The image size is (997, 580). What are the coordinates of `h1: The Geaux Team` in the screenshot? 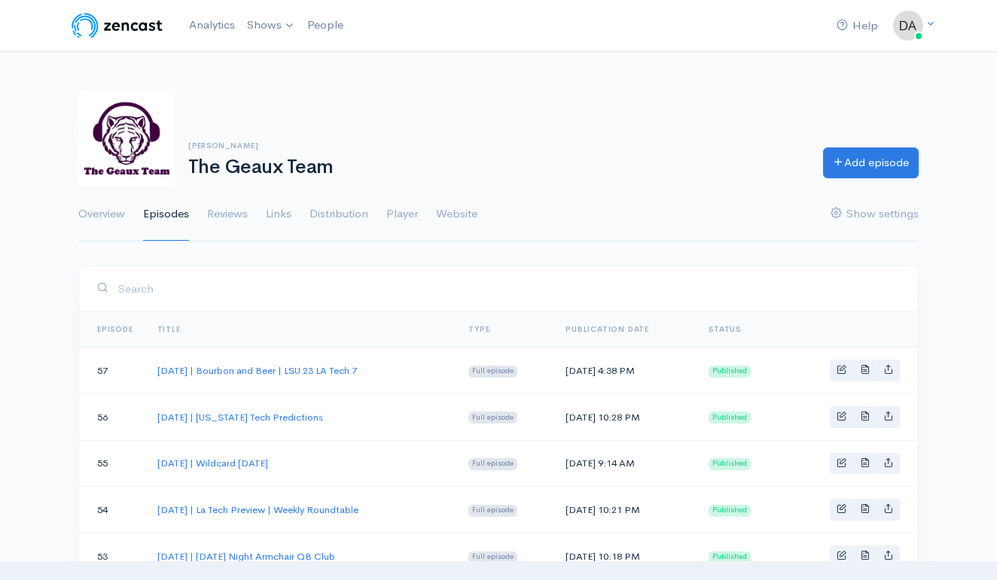 It's located at (496, 167).